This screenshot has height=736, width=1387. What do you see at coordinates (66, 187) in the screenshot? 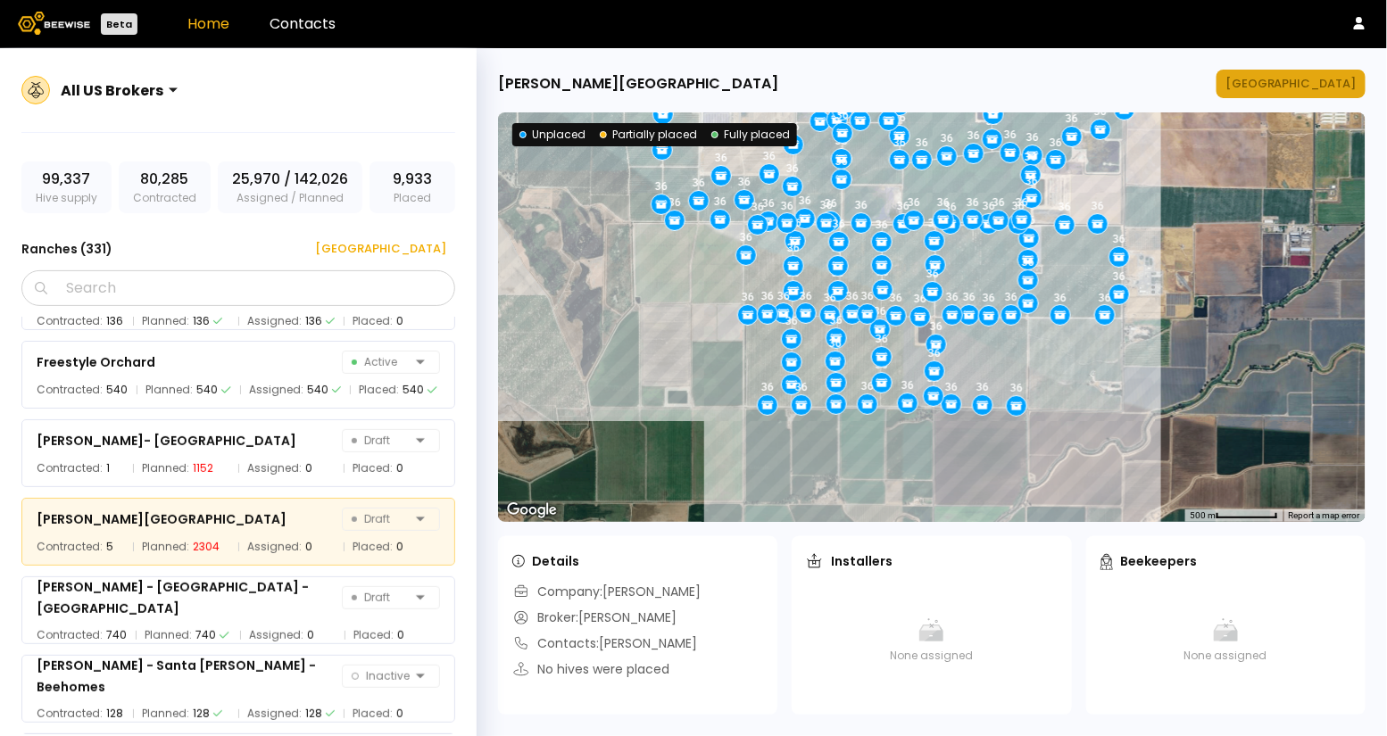
I see `div: Hive supply` at bounding box center [66, 187].